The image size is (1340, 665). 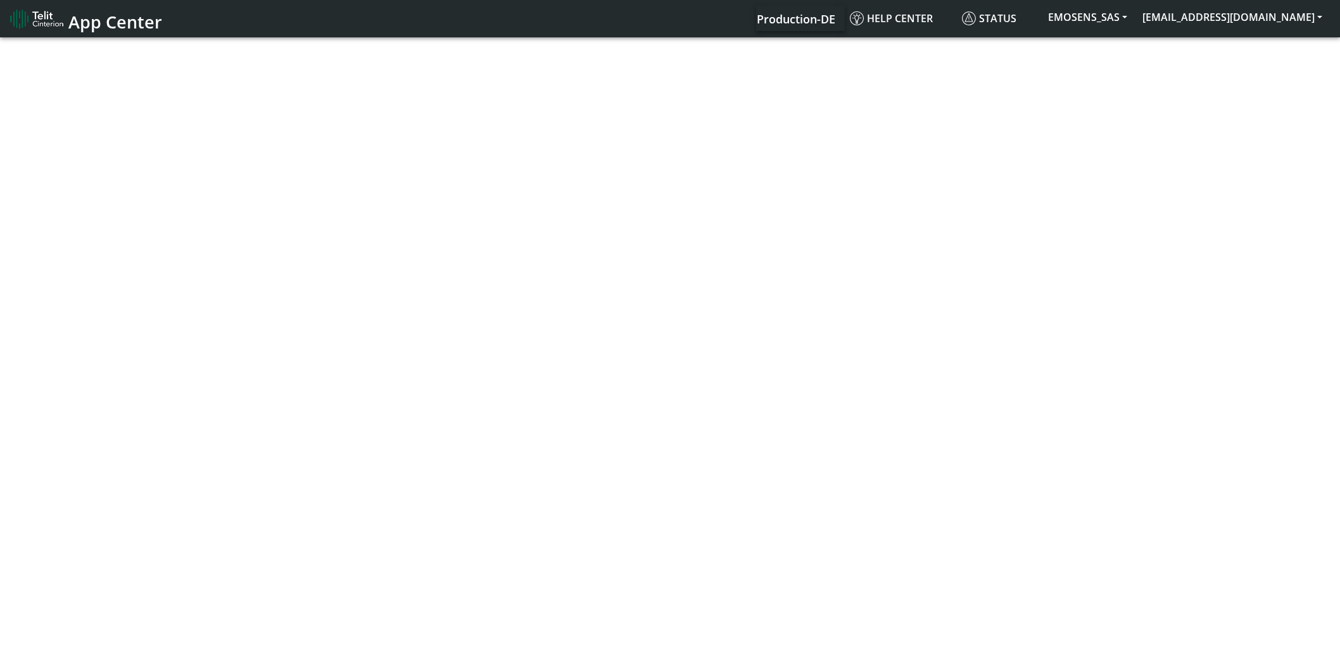 What do you see at coordinates (85, 18) in the screenshot?
I see `a: App Center` at bounding box center [85, 18].